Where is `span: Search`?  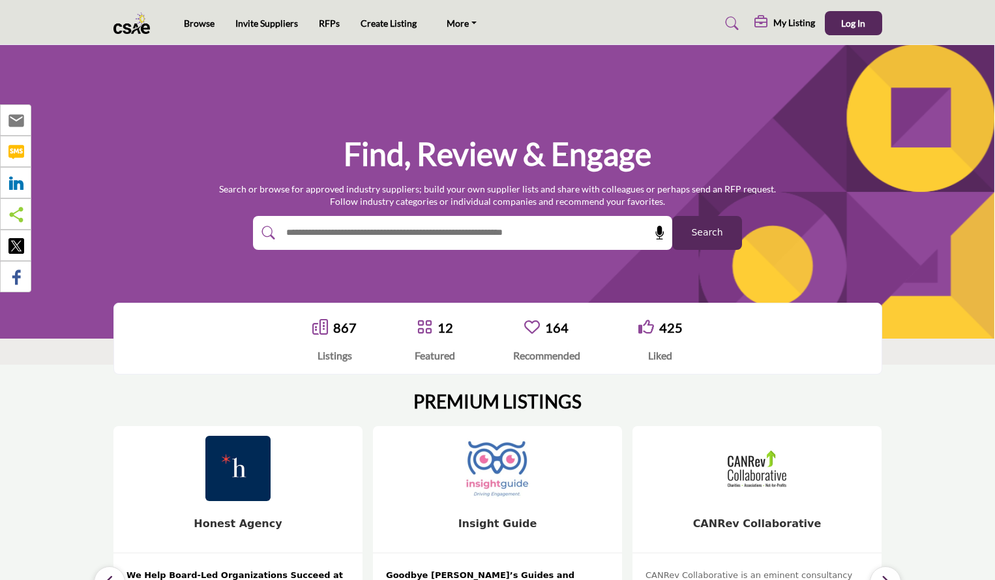 span: Search is located at coordinates (707, 232).